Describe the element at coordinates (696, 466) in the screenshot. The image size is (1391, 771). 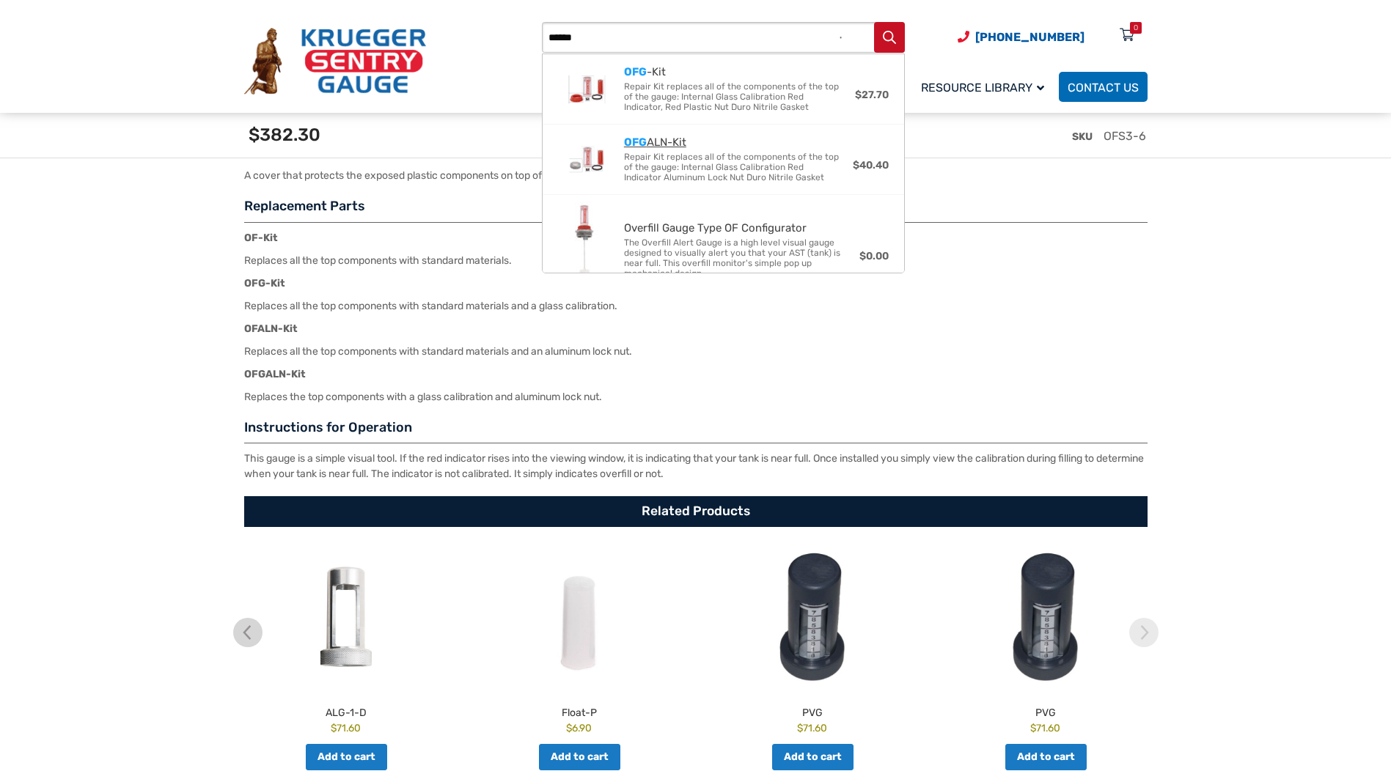
I see `p: This gauge is a simple visual tool. If the red indicator rises into the viewing window, it is ind...` at that location.